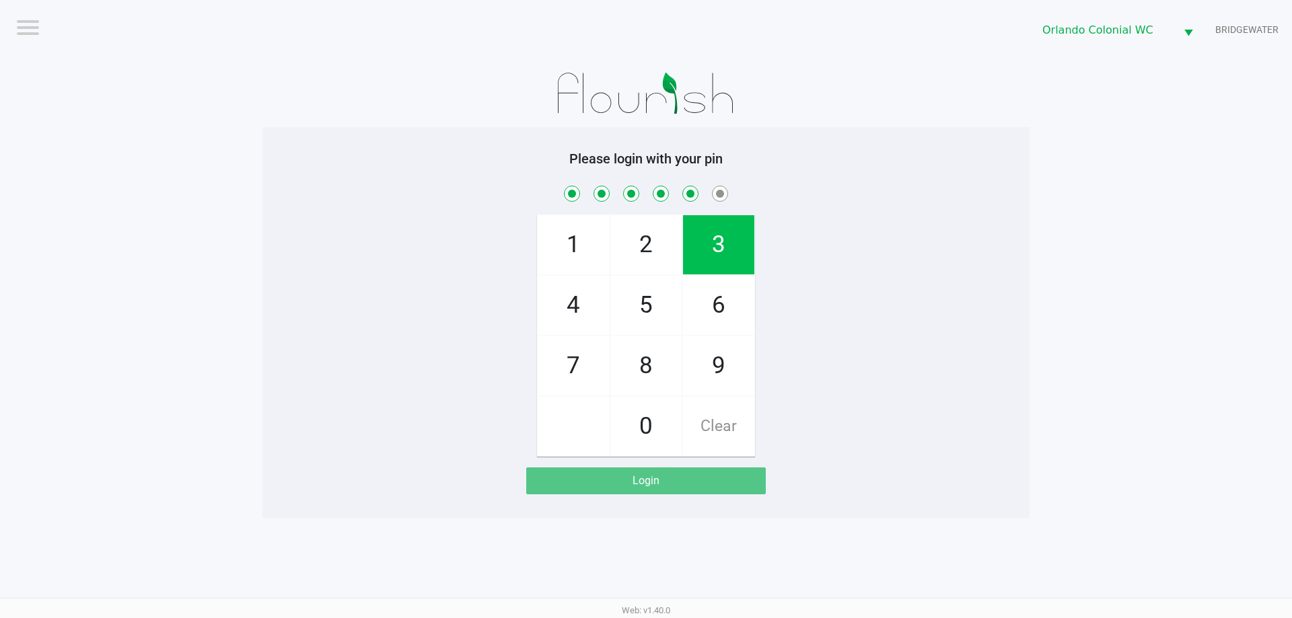  What do you see at coordinates (573, 306) in the screenshot?
I see `span: 4` at bounding box center [573, 306].